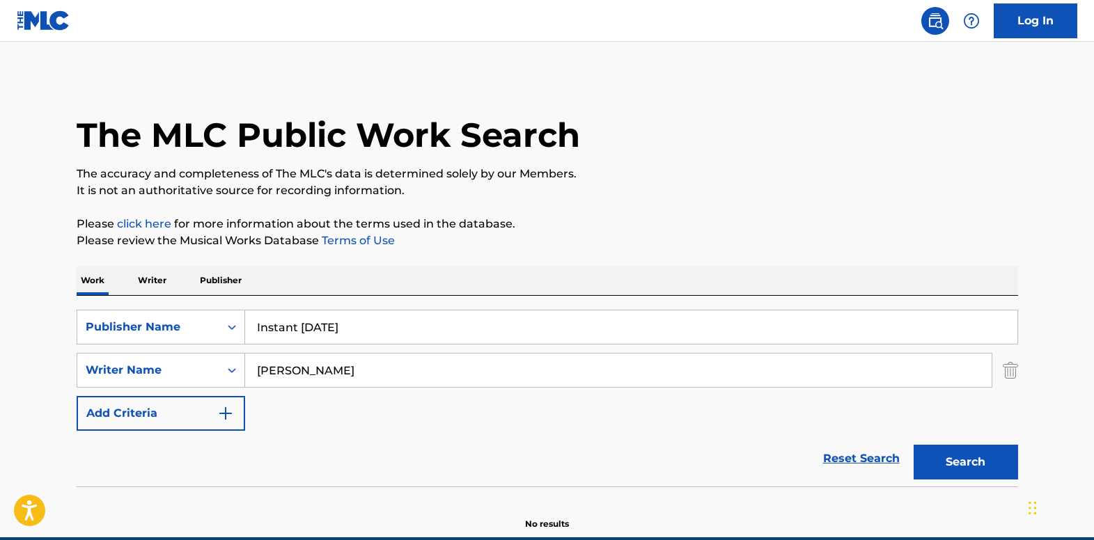 Image resolution: width=1094 pixels, height=540 pixels. Describe the element at coordinates (148, 370) in the screenshot. I see `div: Writer Name` at that location.